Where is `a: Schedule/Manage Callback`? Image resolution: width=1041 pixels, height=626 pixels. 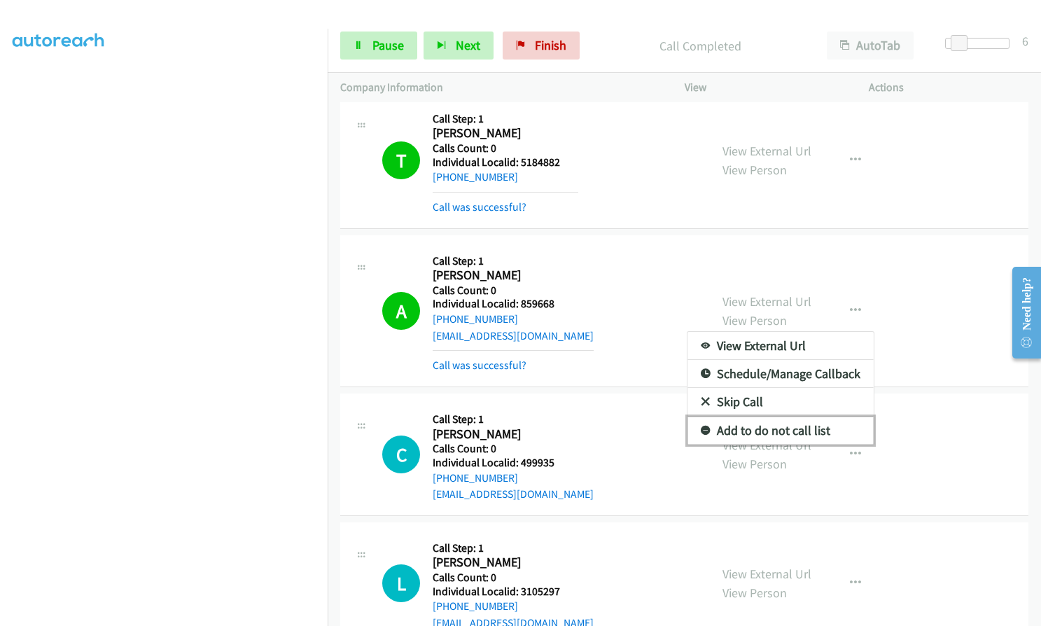 a: Schedule/Manage Callback is located at coordinates (780, 374).